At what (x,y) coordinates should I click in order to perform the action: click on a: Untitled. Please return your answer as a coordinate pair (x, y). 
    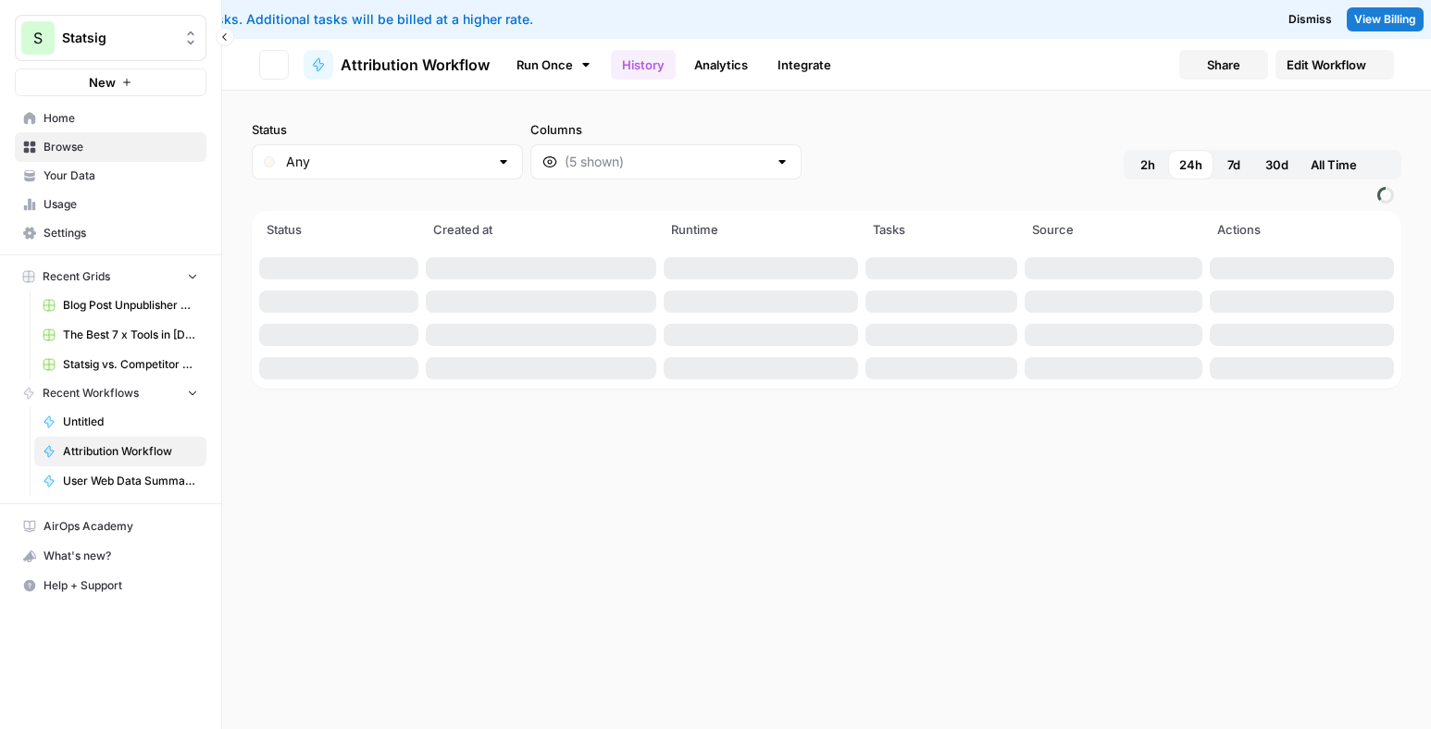
    Looking at the image, I should click on (120, 422).